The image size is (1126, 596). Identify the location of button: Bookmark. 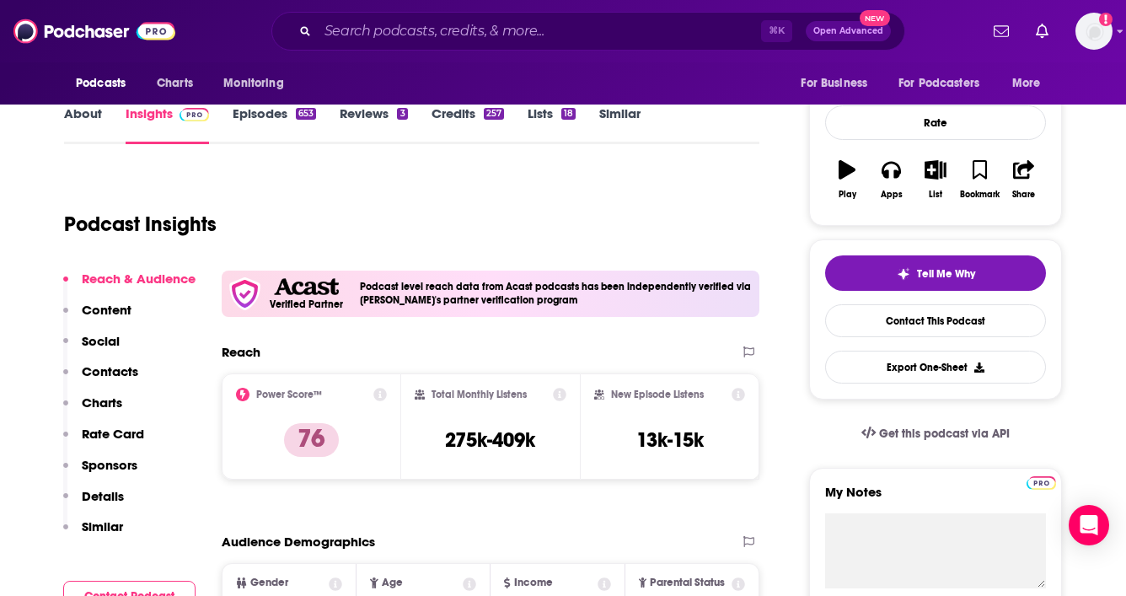
(979, 180).